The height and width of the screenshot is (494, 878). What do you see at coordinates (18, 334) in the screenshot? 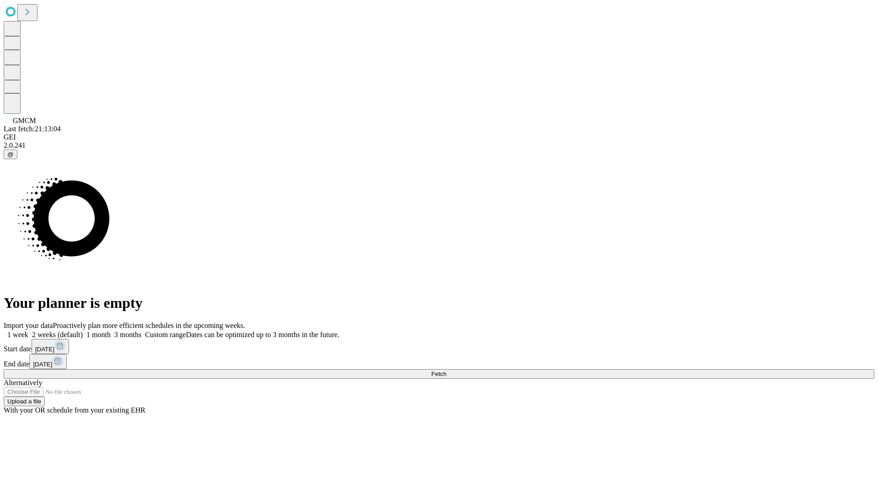
I see `span: 1 week` at bounding box center [18, 334].